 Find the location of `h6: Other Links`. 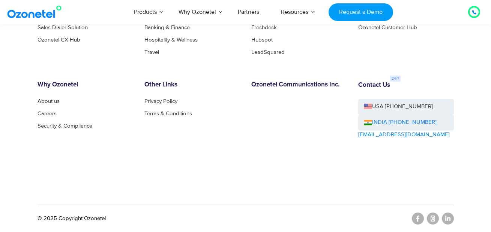

h6: Other Links is located at coordinates (192, 85).